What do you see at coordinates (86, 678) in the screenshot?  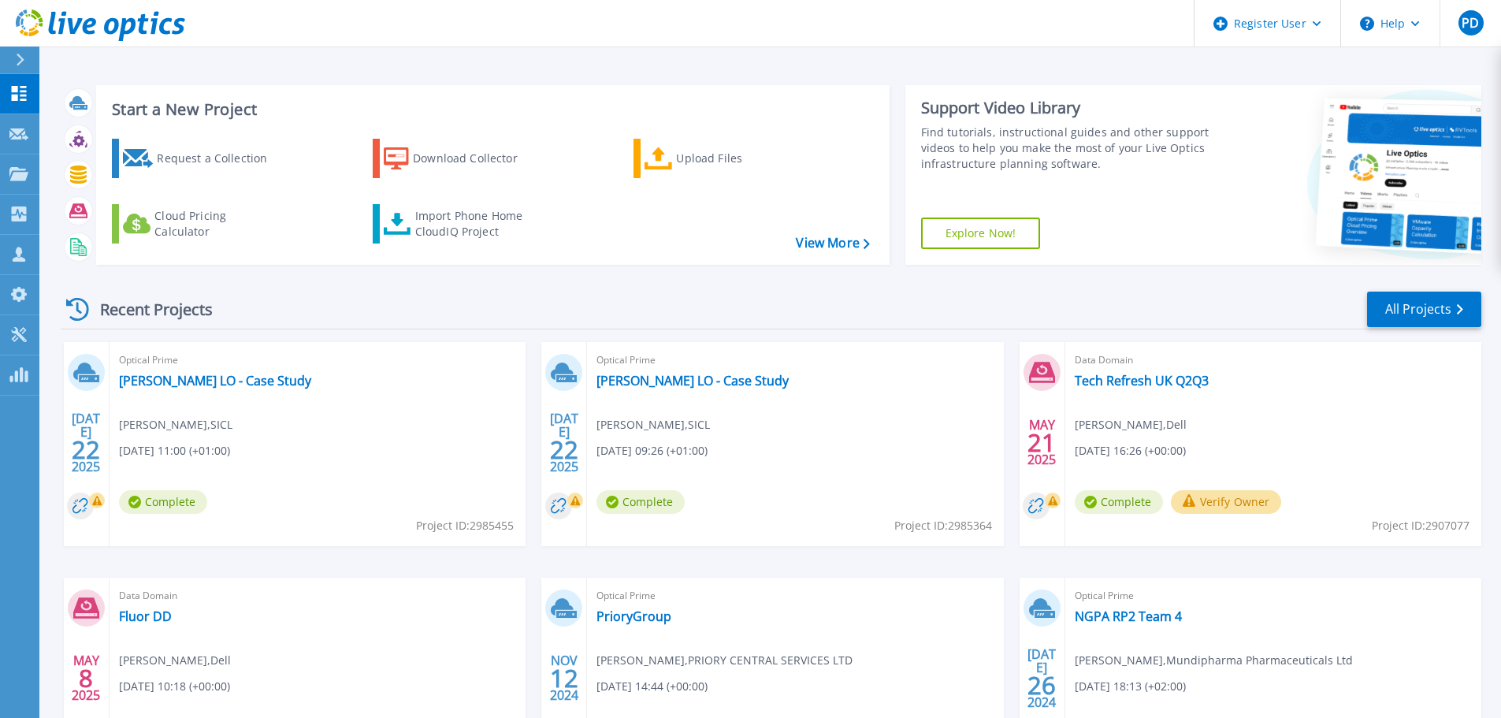 I see `span: 8` at bounding box center [86, 678].